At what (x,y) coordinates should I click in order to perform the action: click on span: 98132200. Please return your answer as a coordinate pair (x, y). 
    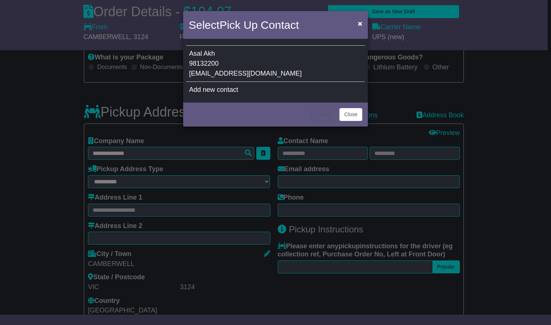
    Looking at the image, I should click on (204, 63).